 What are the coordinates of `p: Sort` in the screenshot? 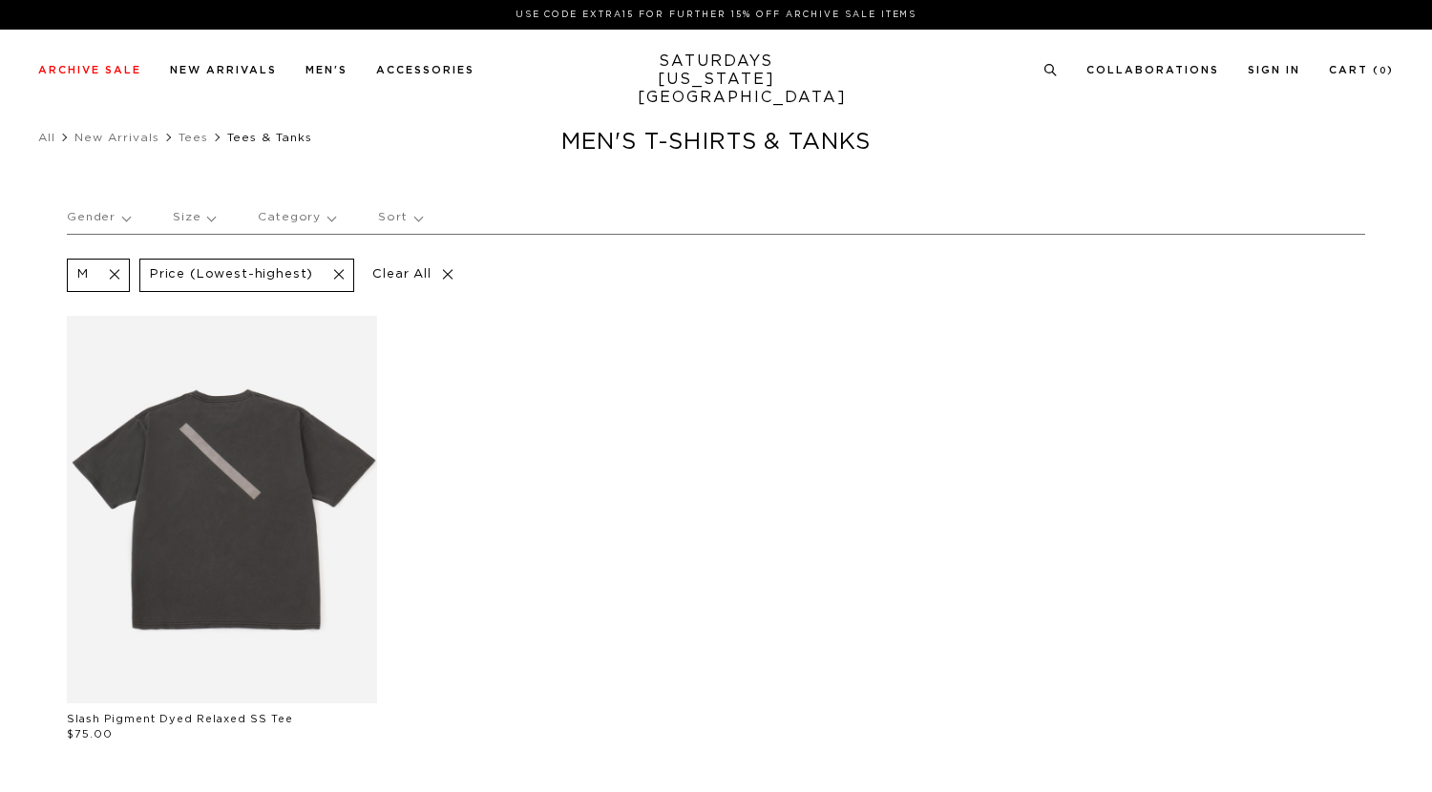 It's located at (399, 218).